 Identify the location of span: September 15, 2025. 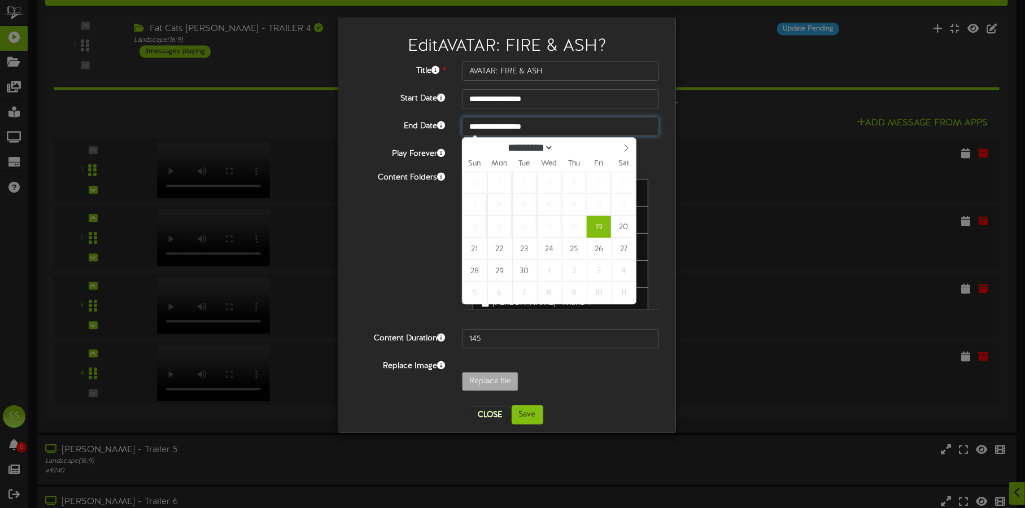
(499, 226).